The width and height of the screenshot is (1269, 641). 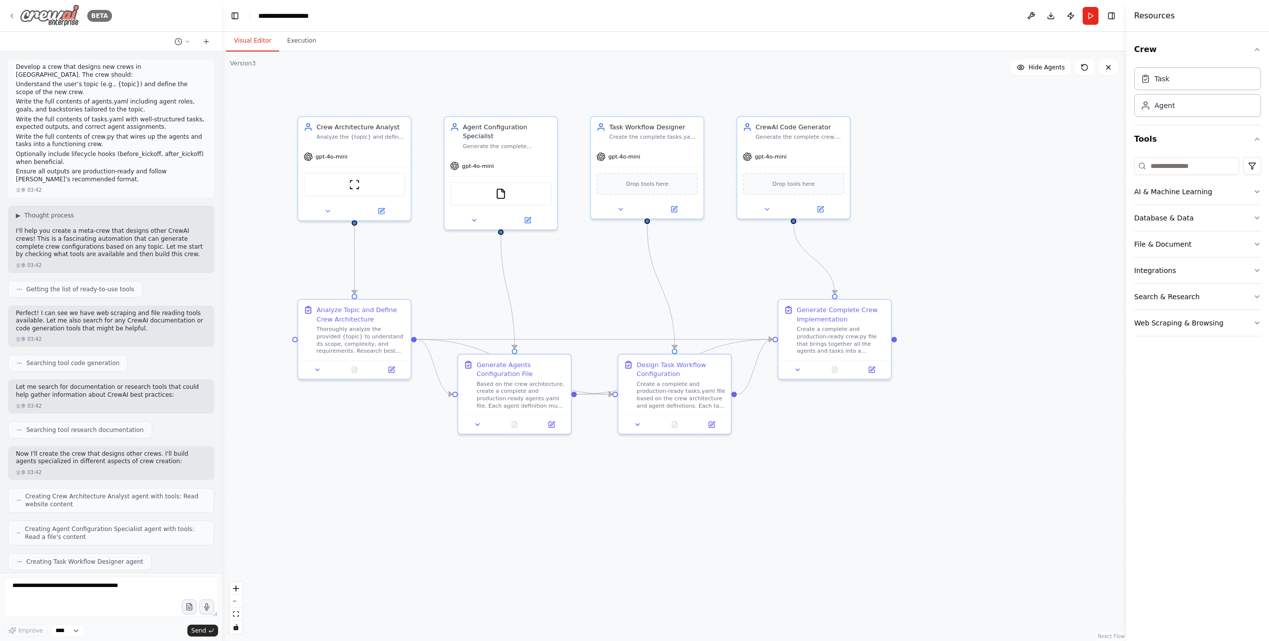 What do you see at coordinates (1164, 218) in the screenshot?
I see `div: Database & Data` at bounding box center [1164, 218].